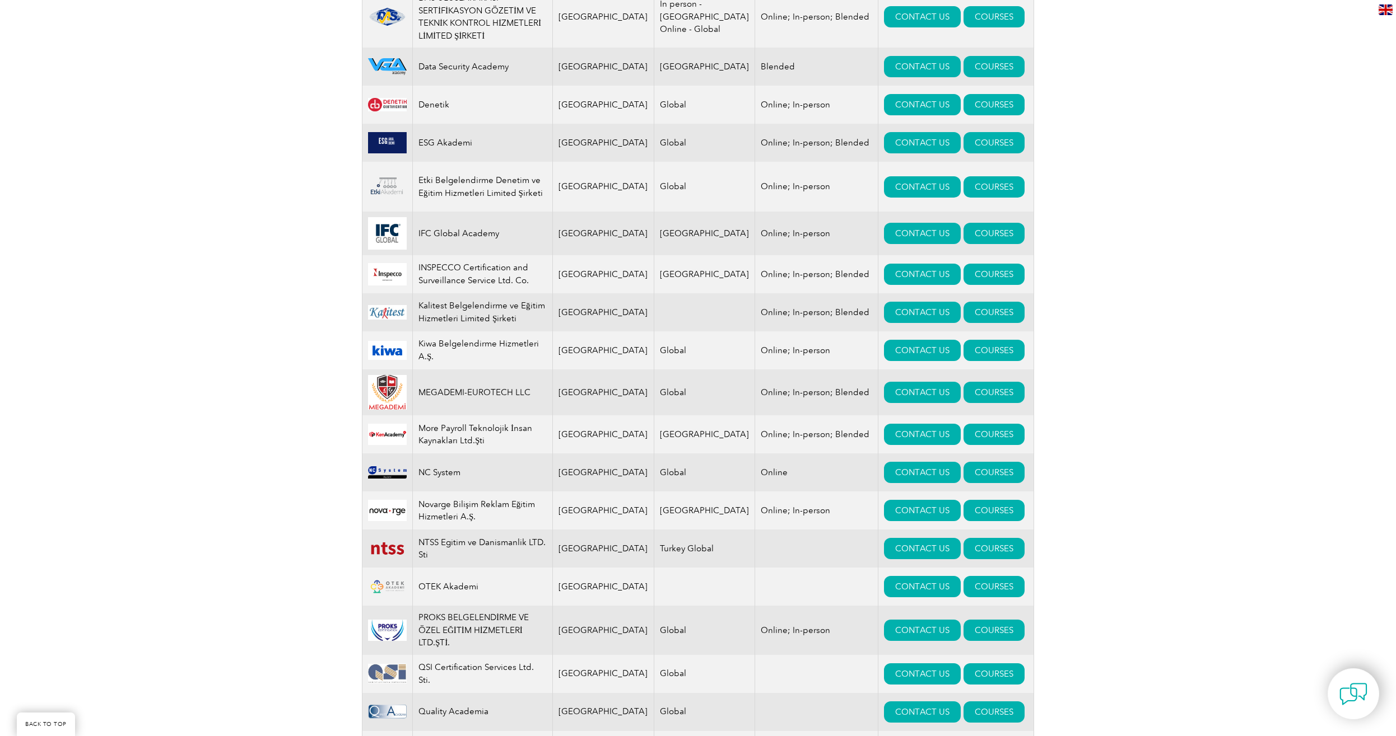  What do you see at coordinates (483, 549) in the screenshot?
I see `td: NTSS Egitim ve Danismanlik LTD. Sti` at bounding box center [483, 549].